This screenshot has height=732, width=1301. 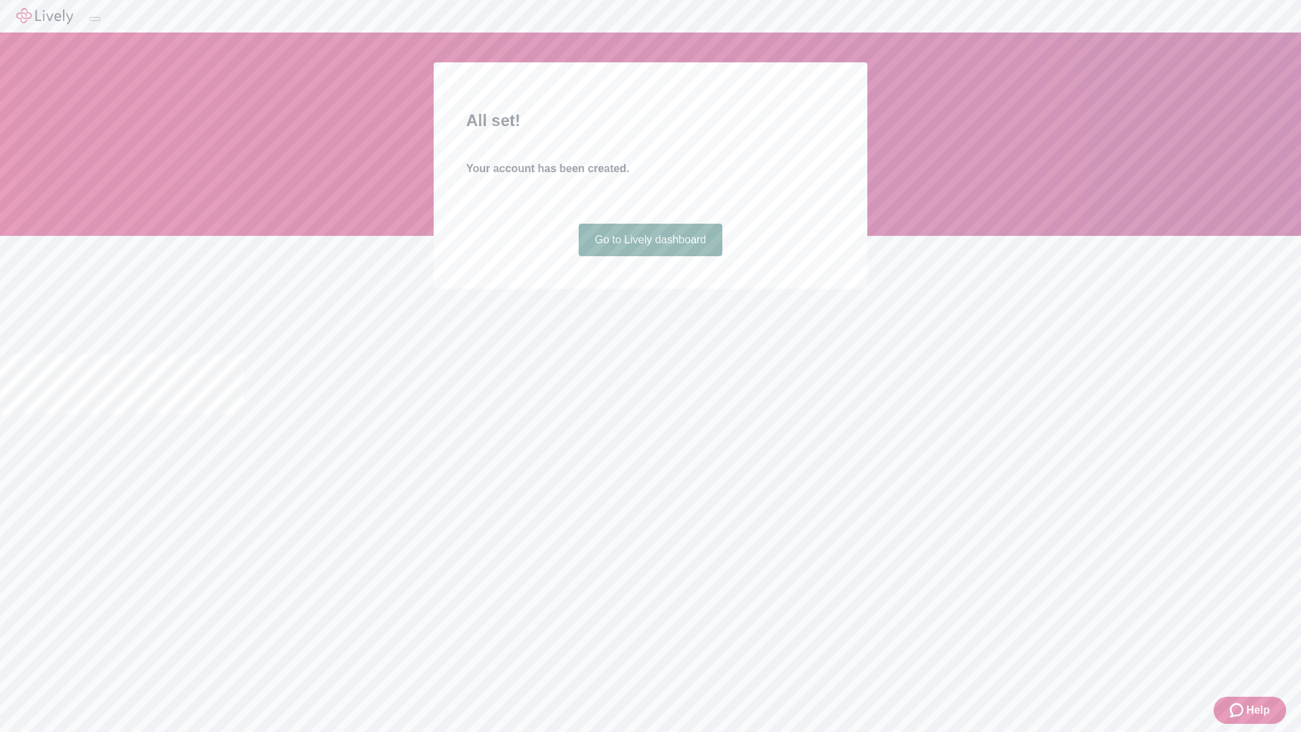 I want to click on svg: Zendesk support icon, so click(x=1238, y=710).